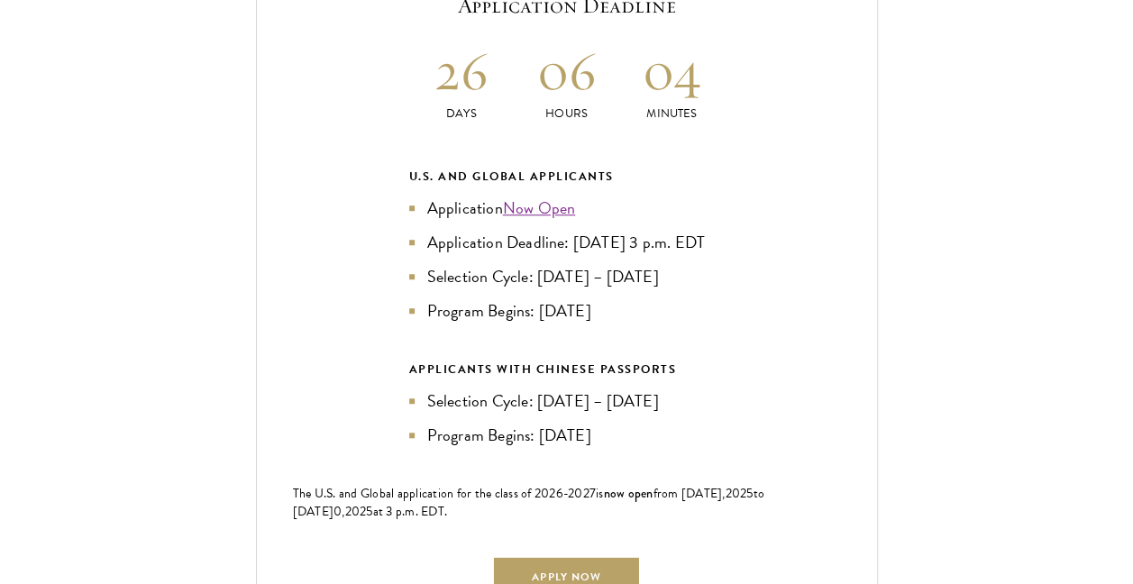  What do you see at coordinates (628, 493) in the screenshot?
I see `span: now open` at bounding box center [628, 493].